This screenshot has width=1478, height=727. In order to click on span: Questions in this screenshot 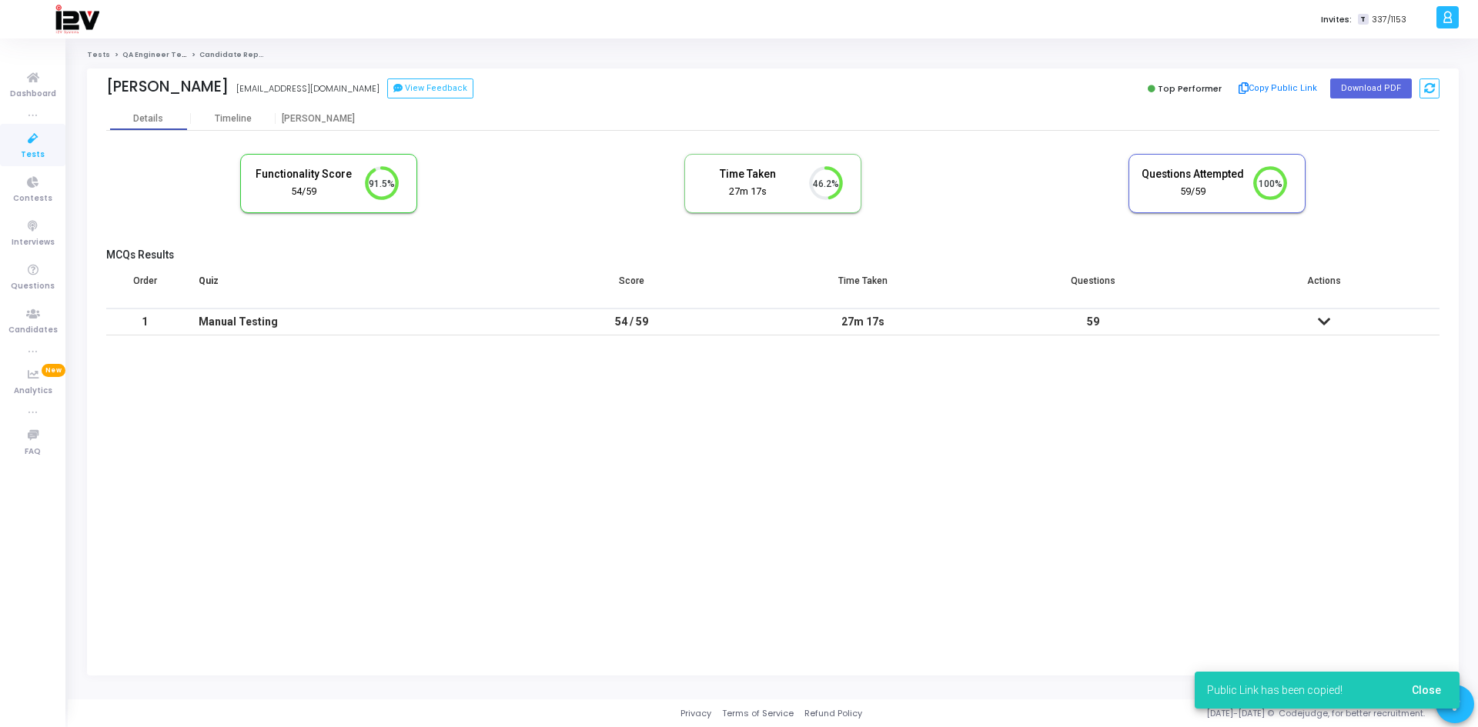, I will do `click(32, 286)`.